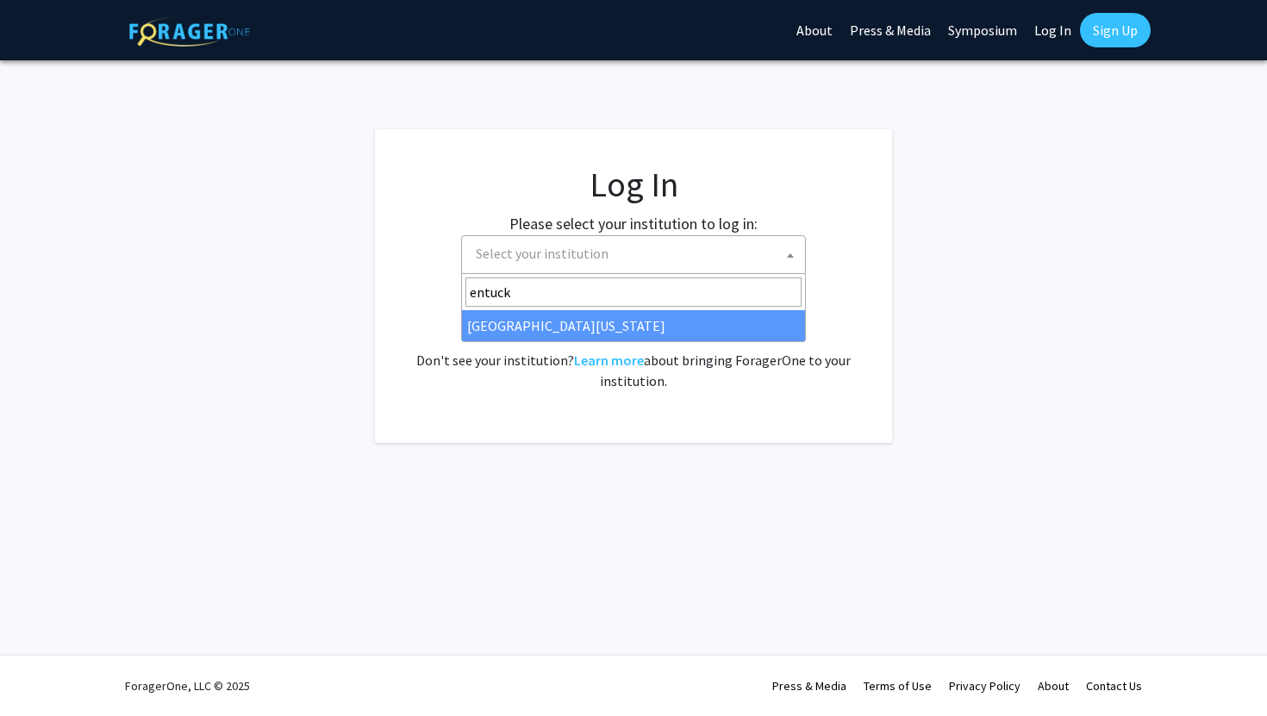  Describe the element at coordinates (897, 686) in the screenshot. I see `a: Terms of Use` at that location.